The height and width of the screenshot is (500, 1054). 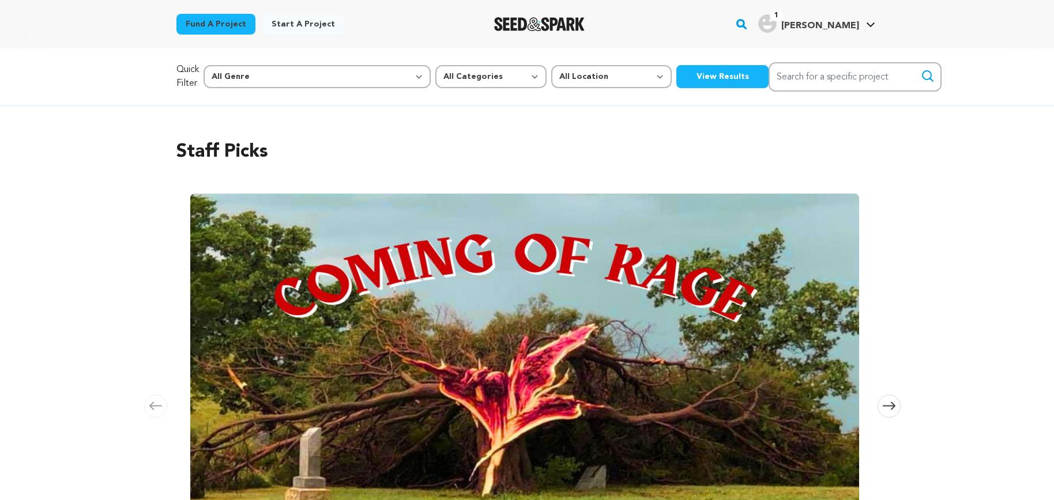 What do you see at coordinates (816, 22) in the screenshot?
I see `a: D'Oyley R.'s Profile` at bounding box center [816, 22].